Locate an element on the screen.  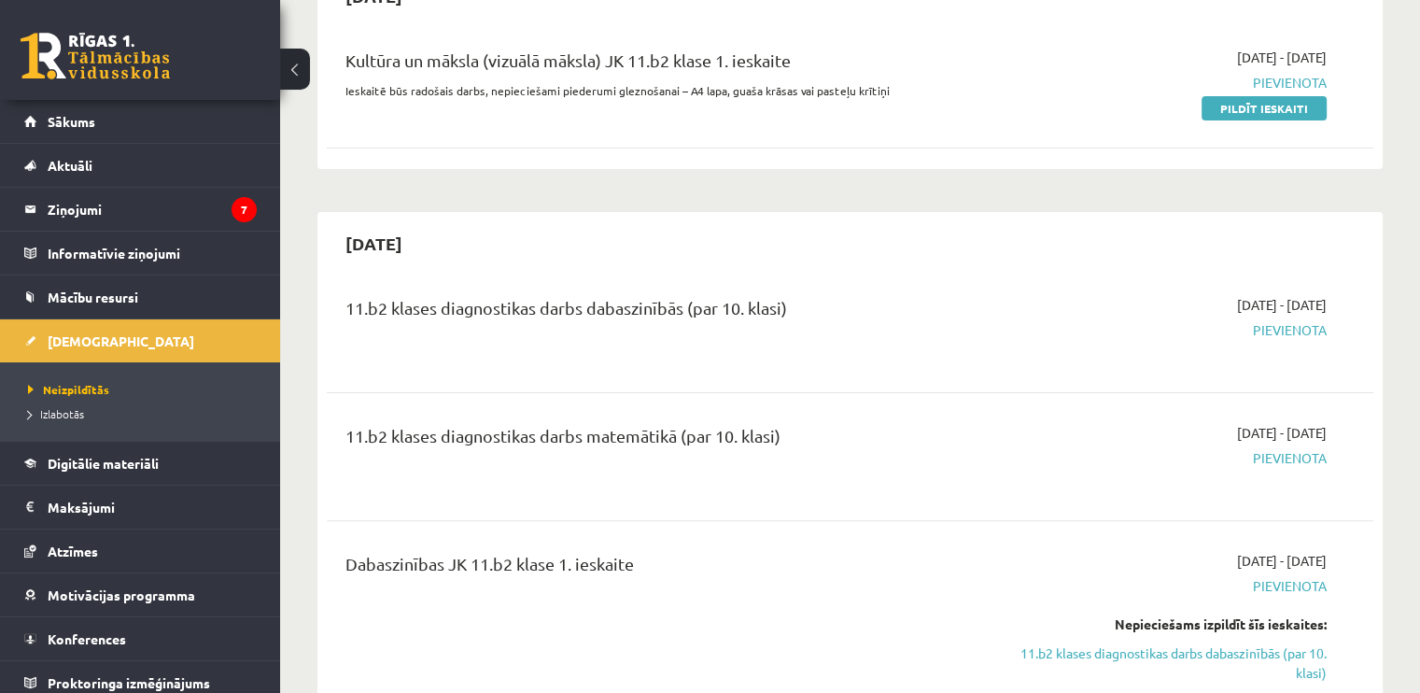
a: Motivācijas programma is located at coordinates (140, 595).